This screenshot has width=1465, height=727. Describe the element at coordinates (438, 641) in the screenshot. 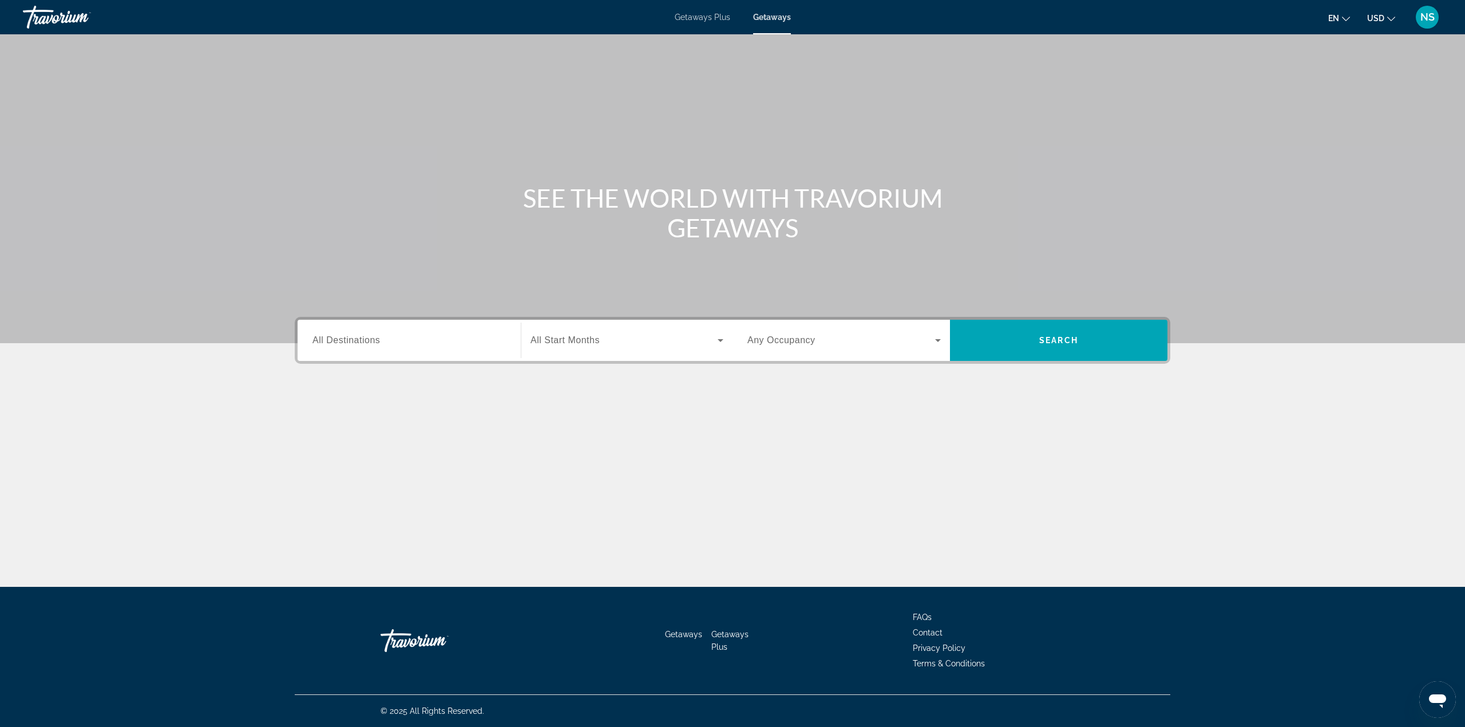

I see `a: Go Home` at that location.